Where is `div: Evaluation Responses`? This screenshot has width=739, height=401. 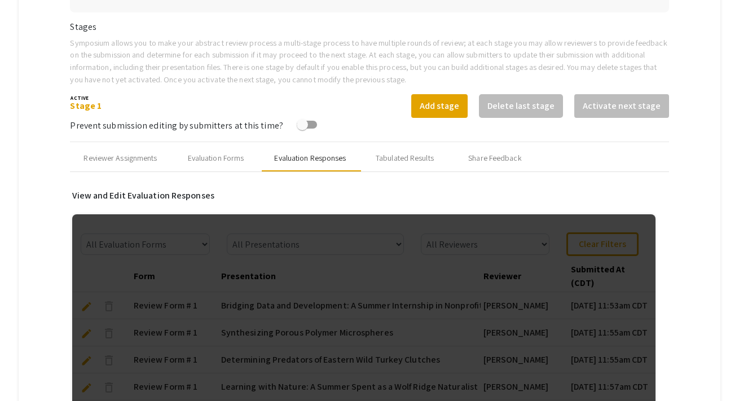
div: Evaluation Responses is located at coordinates (310, 158).